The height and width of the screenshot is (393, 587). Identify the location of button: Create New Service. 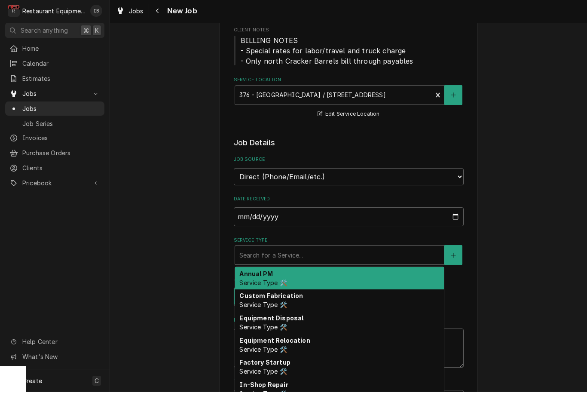
(453, 256).